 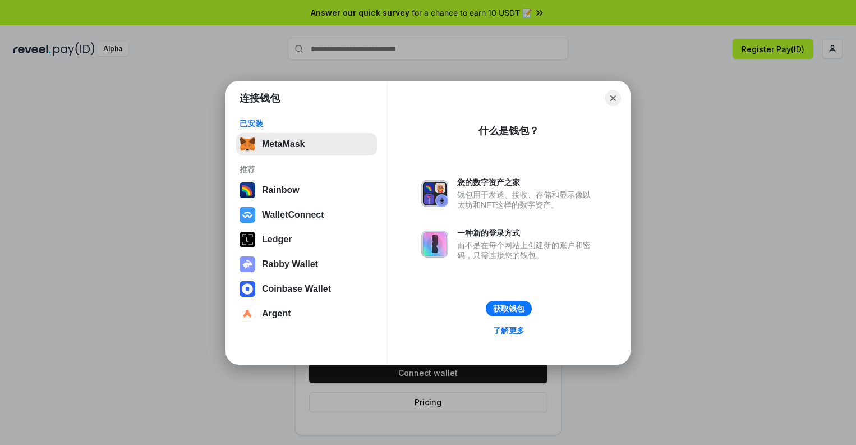 What do you see at coordinates (306, 123) in the screenshot?
I see `div: 已安装` at bounding box center [306, 123].